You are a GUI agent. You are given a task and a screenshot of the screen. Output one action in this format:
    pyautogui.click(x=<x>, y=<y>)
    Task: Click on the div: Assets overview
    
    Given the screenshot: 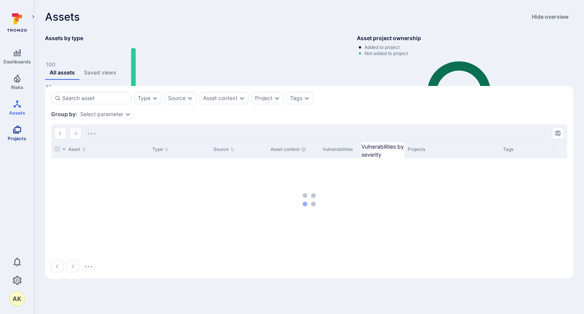 What is the action you would take?
    pyautogui.click(x=306, y=41)
    